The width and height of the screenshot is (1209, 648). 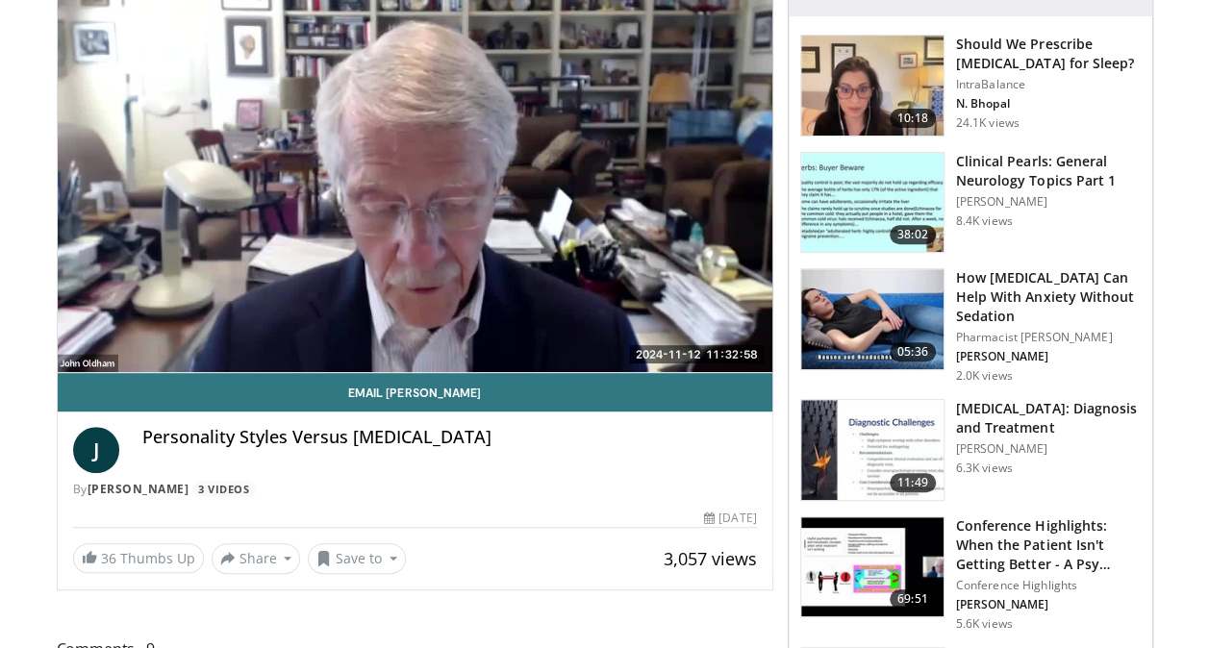 I want to click on span: J, so click(x=96, y=450).